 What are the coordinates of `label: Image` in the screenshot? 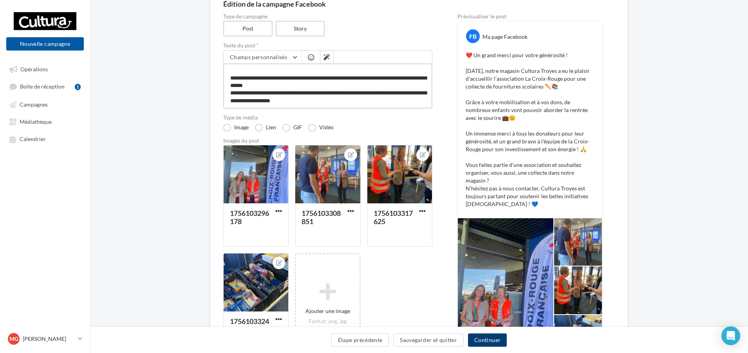 It's located at (236, 128).